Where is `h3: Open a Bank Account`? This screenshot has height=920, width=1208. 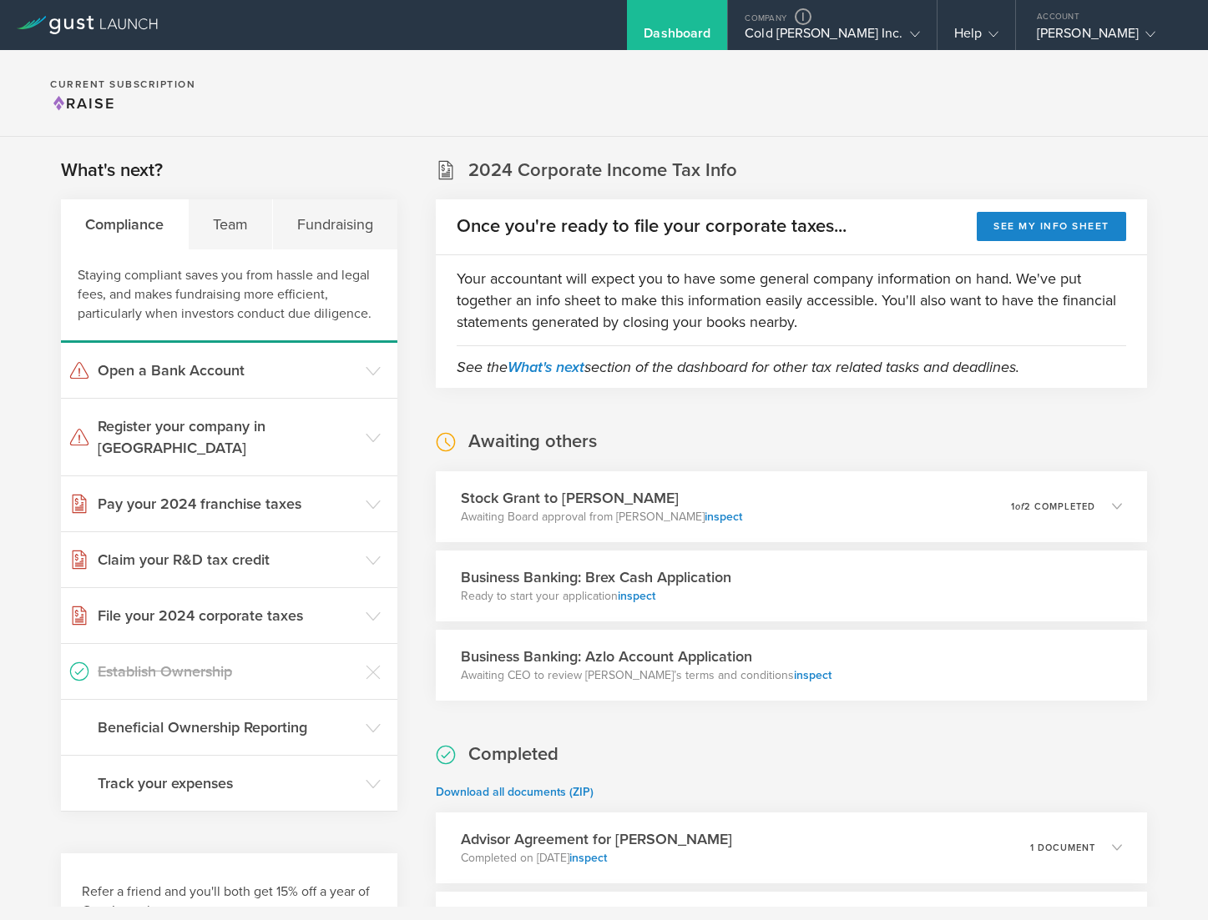 h3: Open a Bank Account is located at coordinates (227, 371).